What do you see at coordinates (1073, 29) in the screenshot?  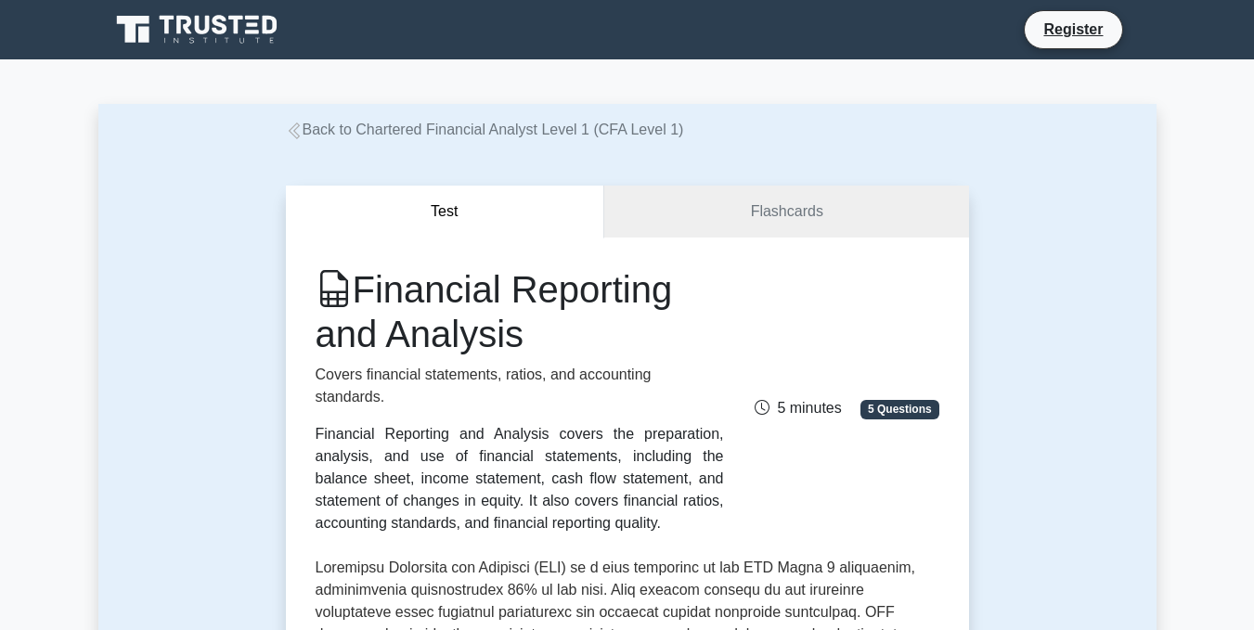 I see `a: Register` at bounding box center [1073, 29].